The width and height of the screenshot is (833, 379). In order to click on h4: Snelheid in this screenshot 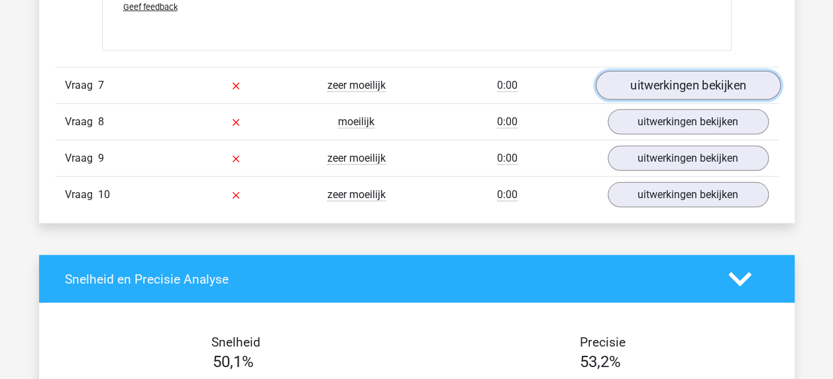, I will do `click(236, 342)`.